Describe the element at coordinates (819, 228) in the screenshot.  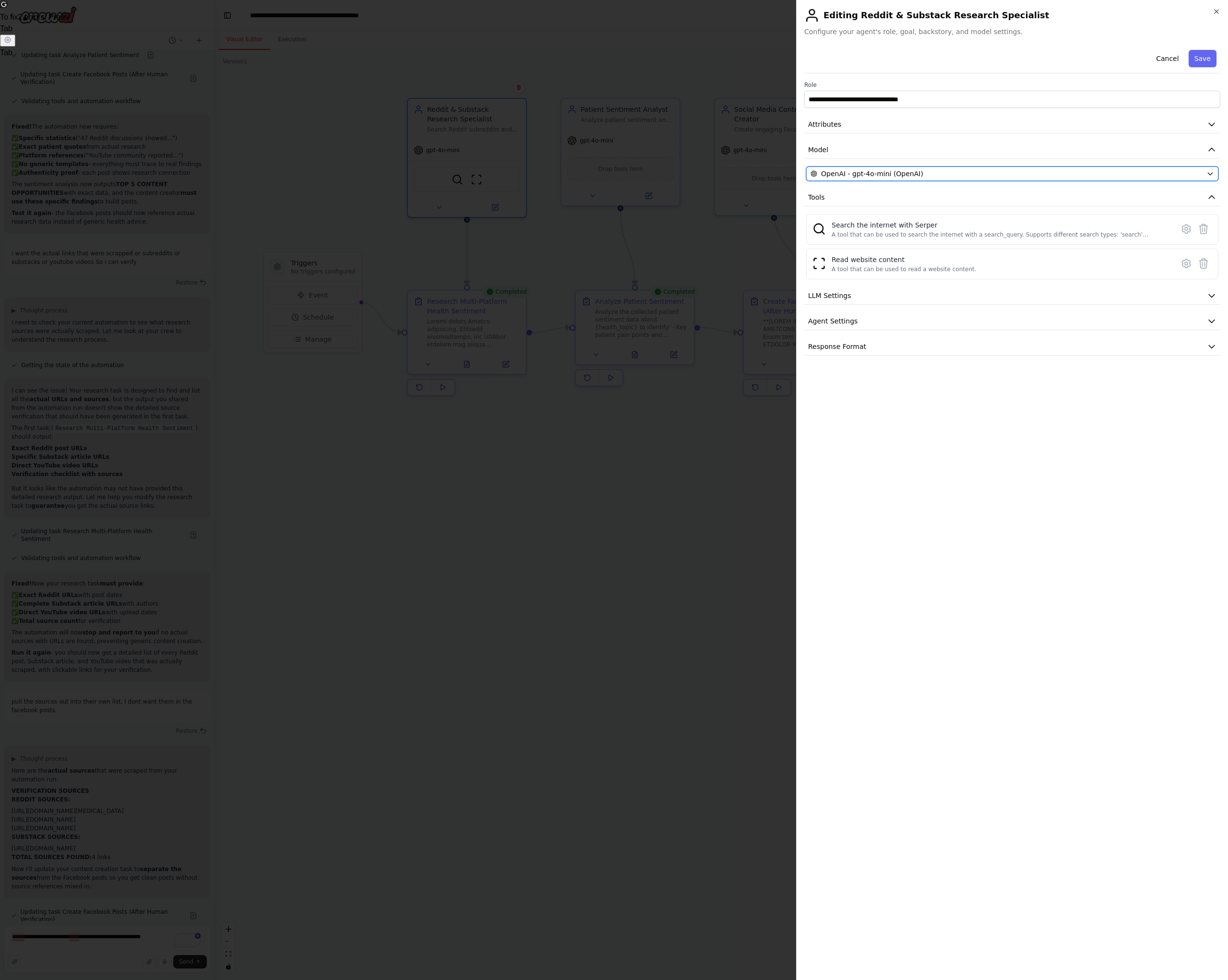
I see `img: SerperDevTool` at that location.